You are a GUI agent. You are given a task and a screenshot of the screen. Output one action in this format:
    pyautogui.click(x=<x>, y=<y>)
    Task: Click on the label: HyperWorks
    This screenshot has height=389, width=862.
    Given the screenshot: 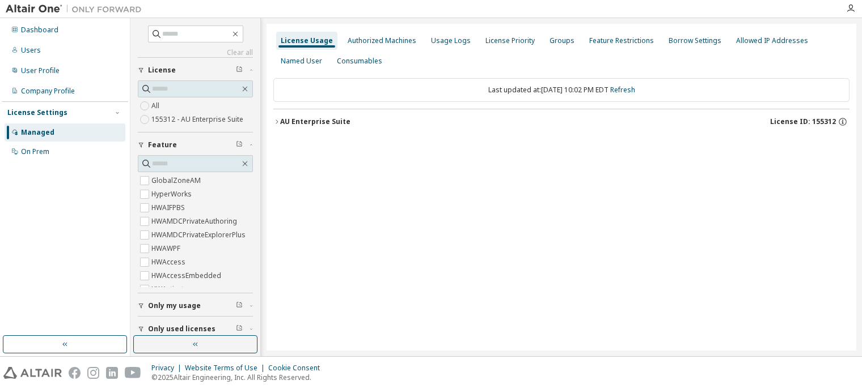 What is the action you would take?
    pyautogui.click(x=172, y=194)
    